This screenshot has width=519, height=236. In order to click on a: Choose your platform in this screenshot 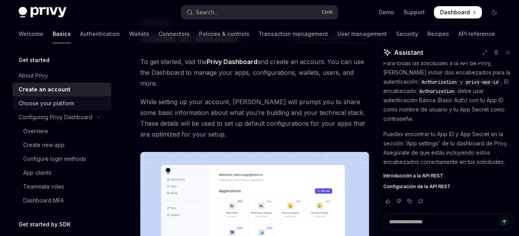, I will do `click(62, 103)`.